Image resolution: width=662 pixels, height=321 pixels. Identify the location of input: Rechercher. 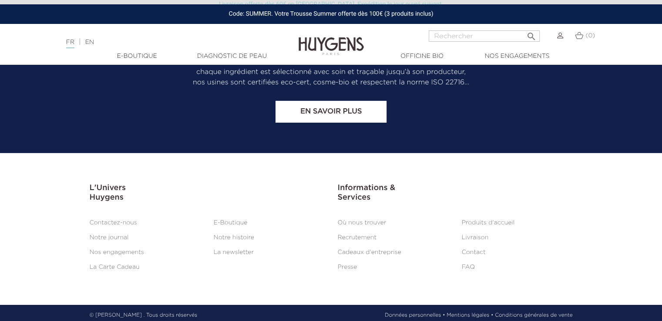
(484, 36).